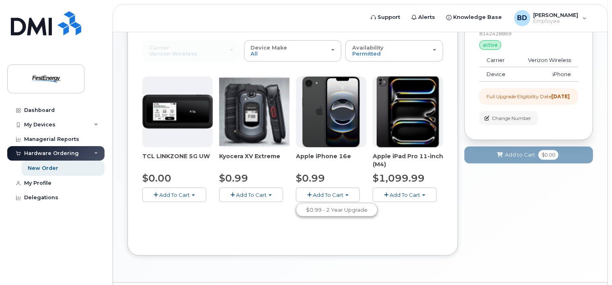 This screenshot has width=612, height=285. What do you see at coordinates (255, 53) in the screenshot?
I see `span: All` at bounding box center [255, 53].